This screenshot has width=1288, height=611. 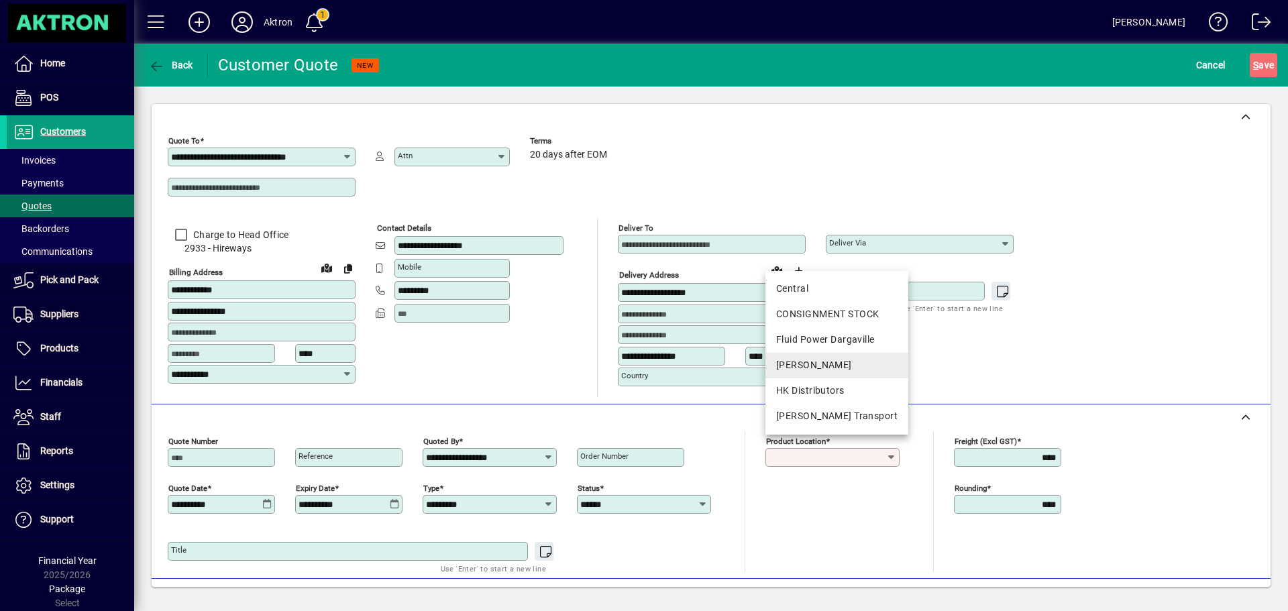 I want to click on span: Products, so click(x=59, y=348).